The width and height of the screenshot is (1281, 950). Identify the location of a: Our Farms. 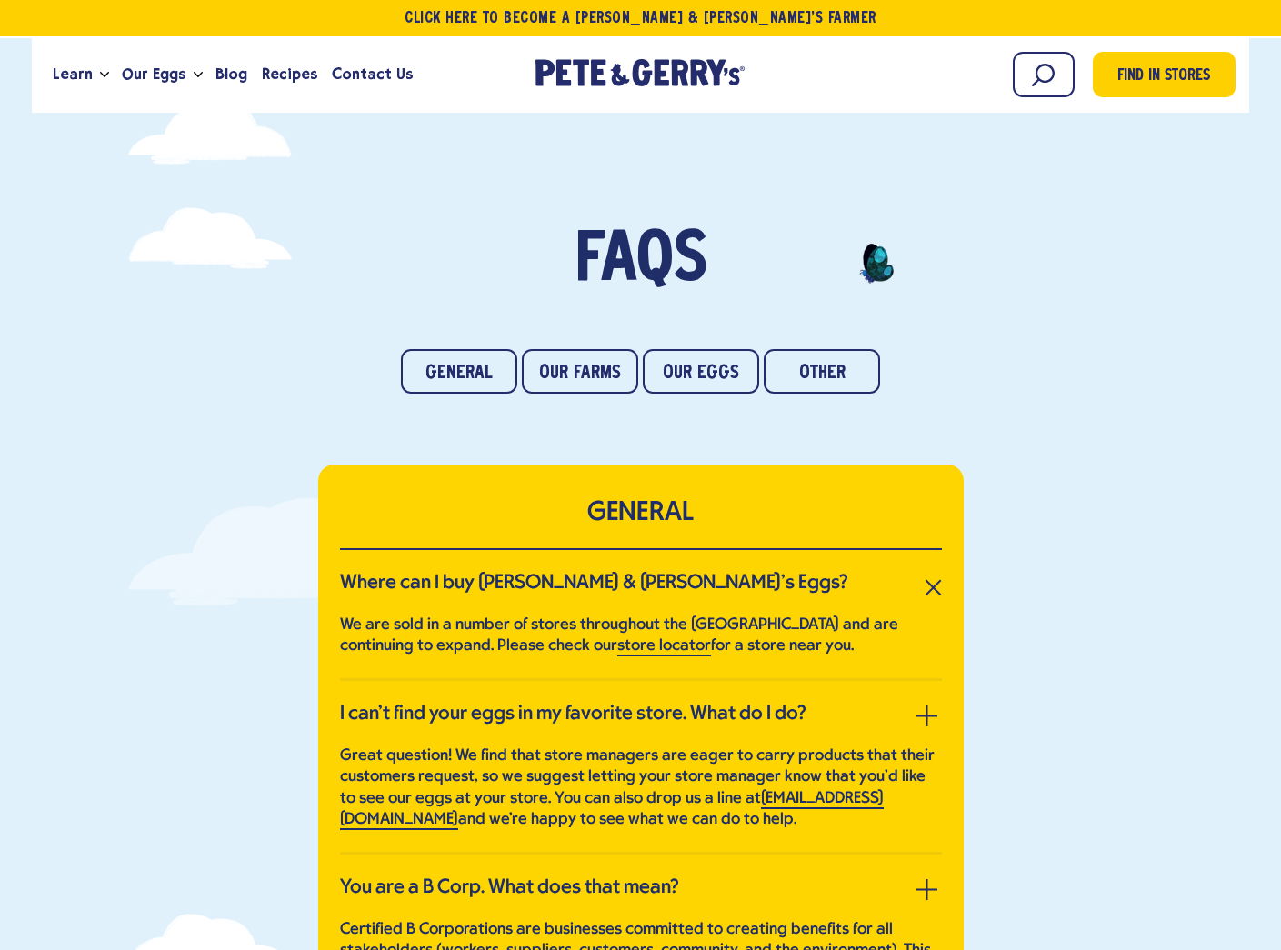
(580, 371).